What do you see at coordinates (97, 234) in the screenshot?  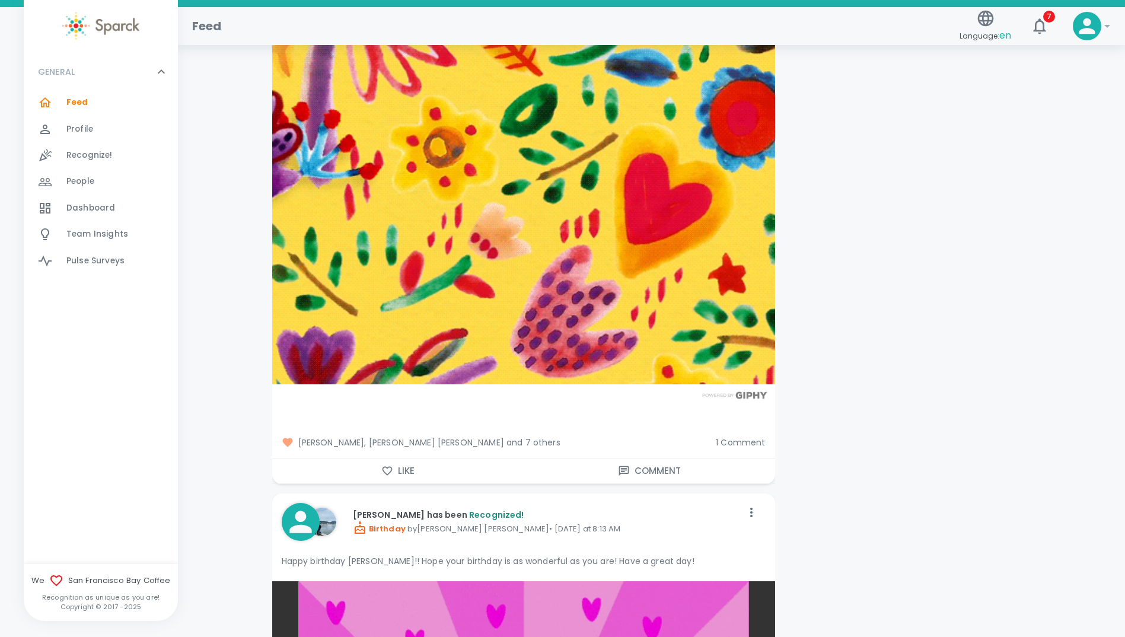 I see `span: Team Insights` at bounding box center [97, 234].